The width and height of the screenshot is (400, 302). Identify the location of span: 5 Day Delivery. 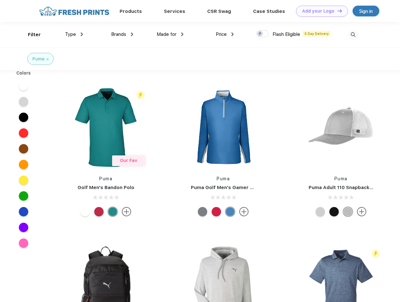
(317, 34).